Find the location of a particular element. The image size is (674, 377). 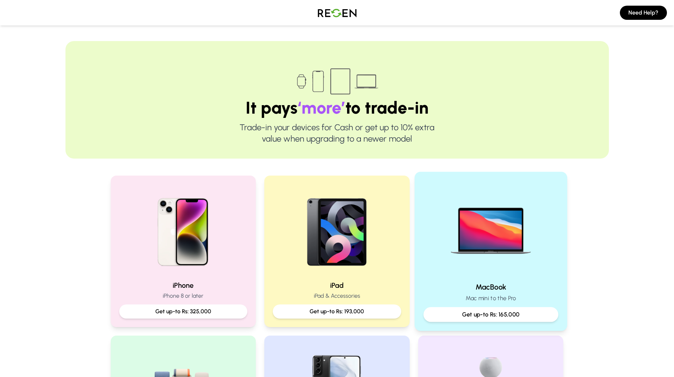

button: Need Help? is located at coordinates (643, 13).